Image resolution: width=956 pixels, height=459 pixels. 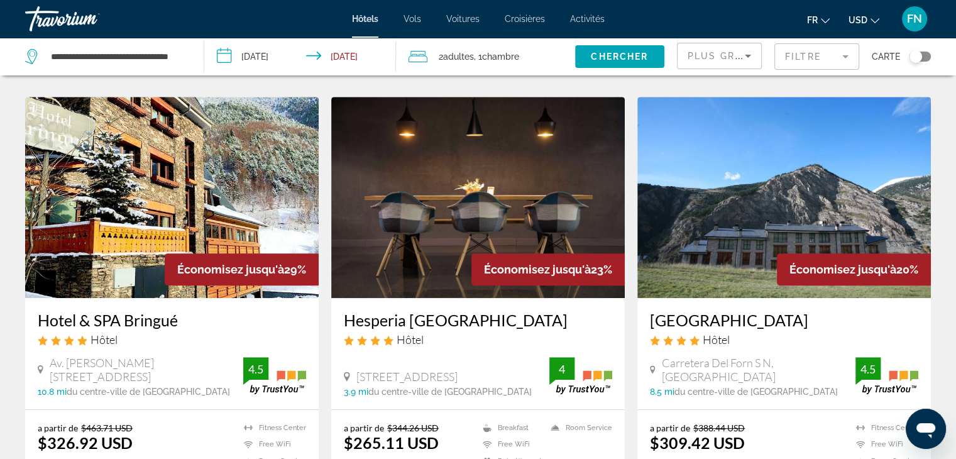 I want to click on span: Hôtels, so click(x=365, y=19).